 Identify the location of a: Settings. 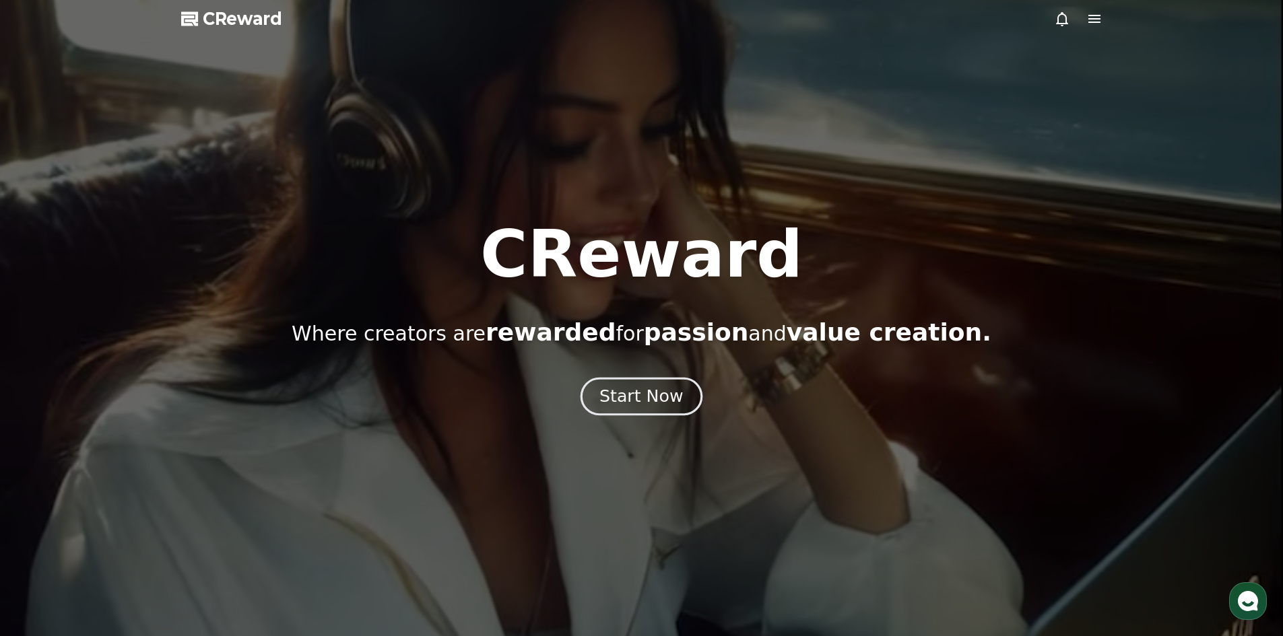
(216, 444).